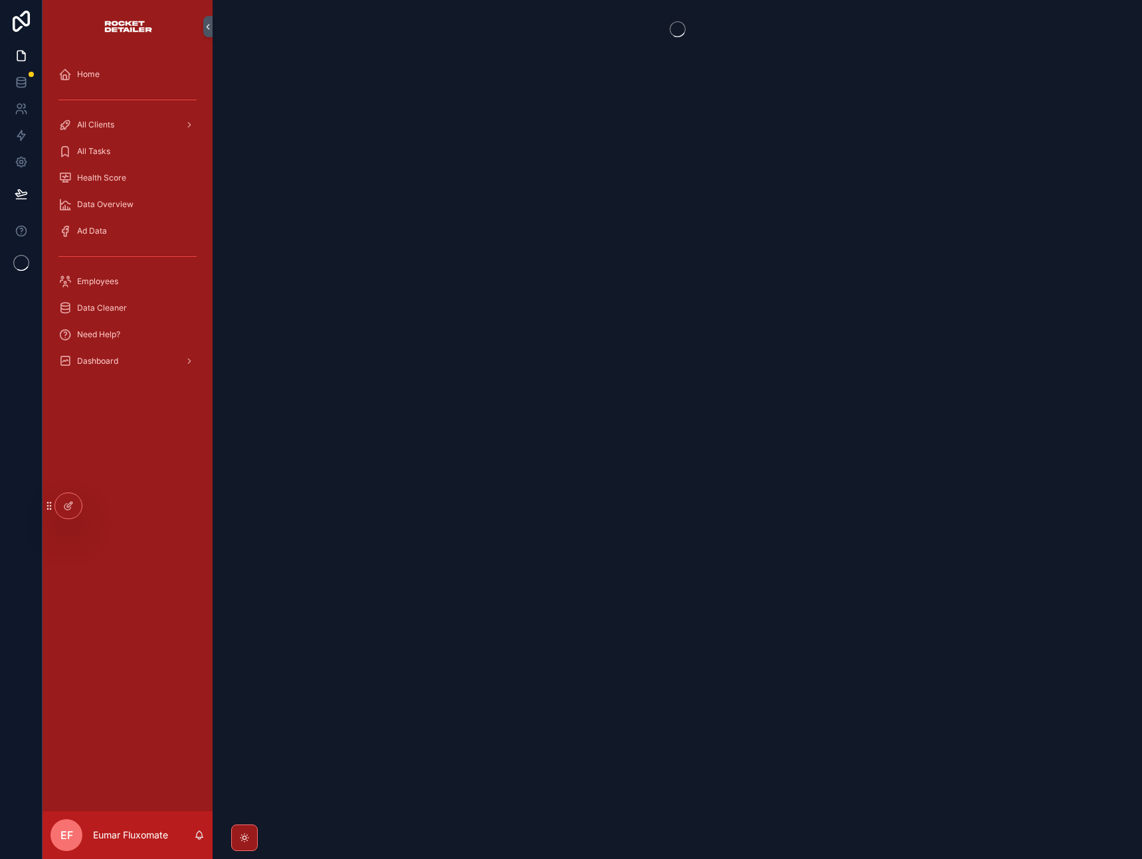  Describe the element at coordinates (128, 222) in the screenshot. I see `div: scrollable content` at that location.